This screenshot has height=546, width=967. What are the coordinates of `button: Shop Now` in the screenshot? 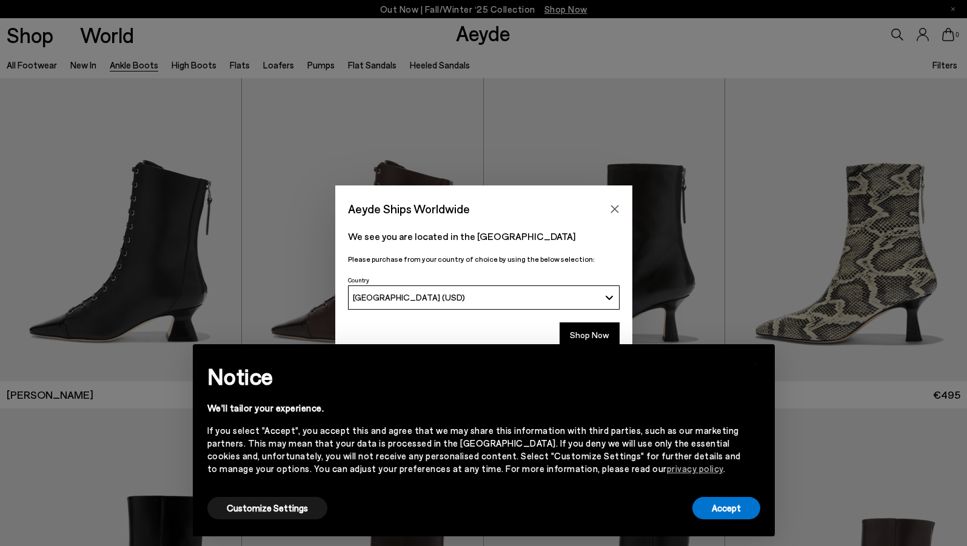 It's located at (589, 335).